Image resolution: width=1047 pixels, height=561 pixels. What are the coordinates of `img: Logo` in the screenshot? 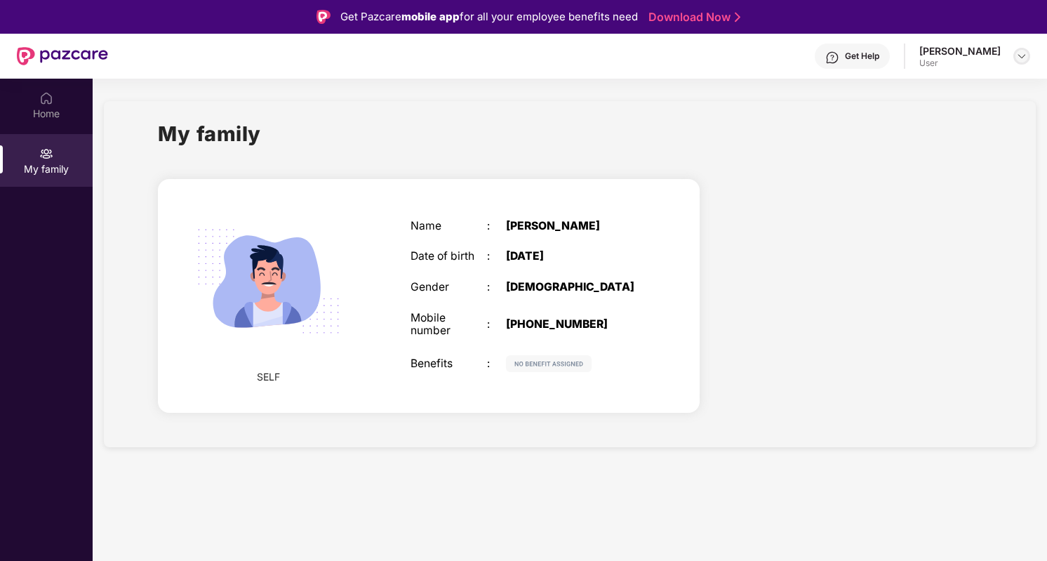 It's located at (324, 17).